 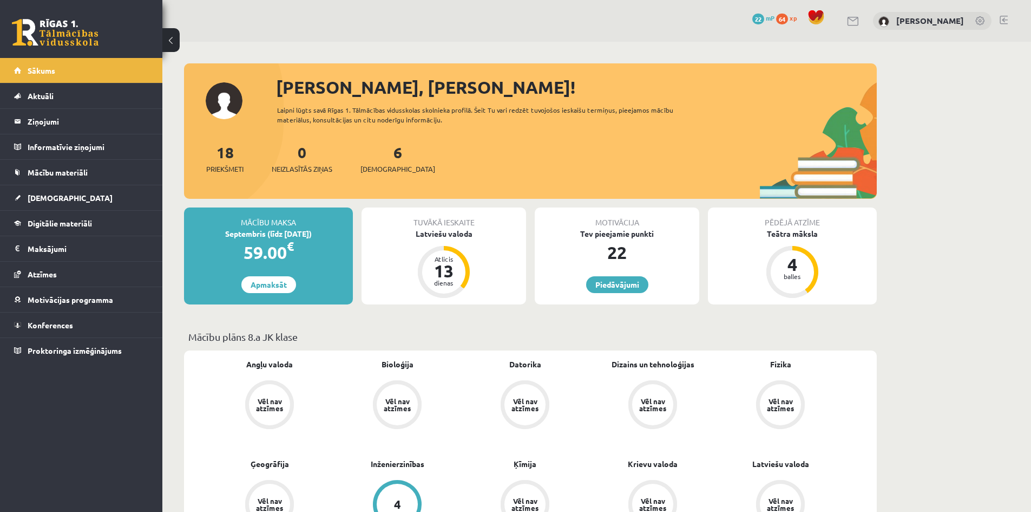 What do you see at coordinates (653, 463) in the screenshot?
I see `a: Krievu valoda` at bounding box center [653, 463].